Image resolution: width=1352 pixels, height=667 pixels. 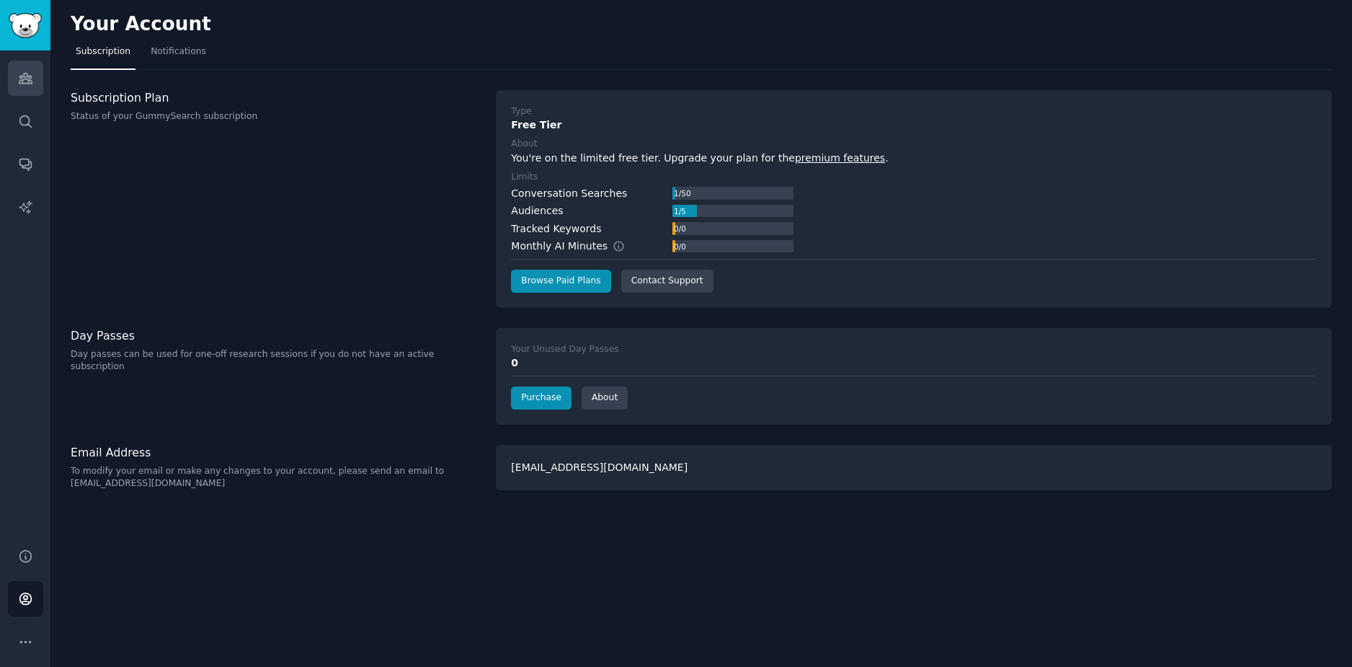 I want to click on a: Purchase, so click(x=541, y=398).